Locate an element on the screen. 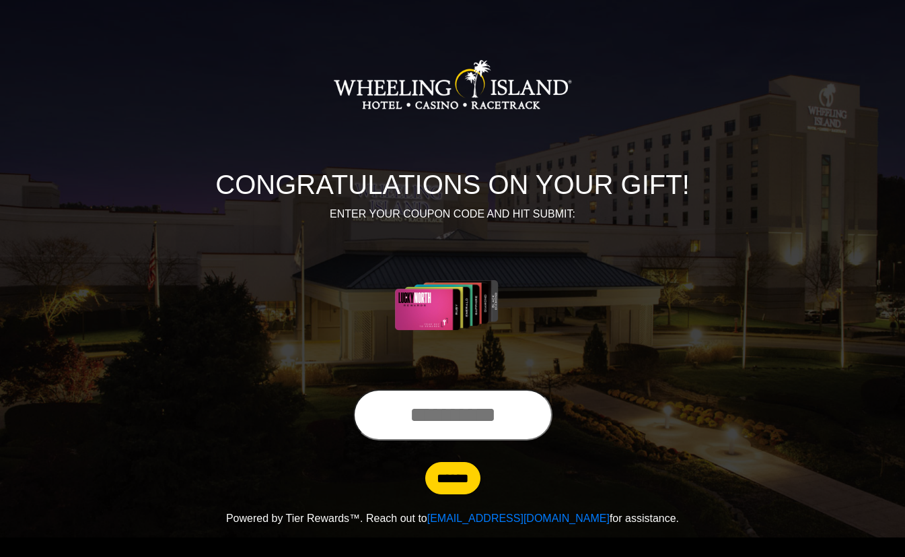 The image size is (905, 557). p: ENTER YOUR COUPON CODE AND HIT SUBMIT: is located at coordinates (453, 214).